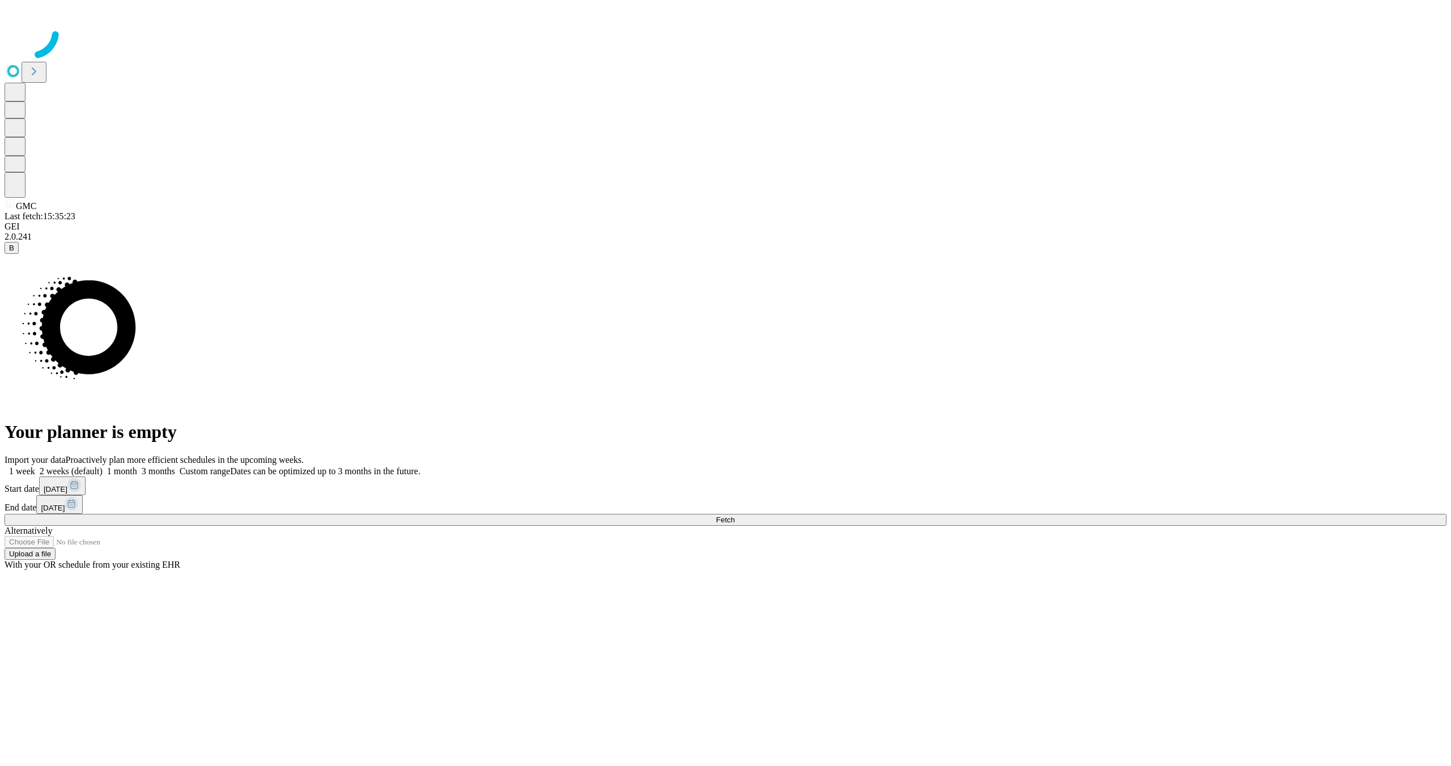 This screenshot has width=1451, height=766. Describe the element at coordinates (725, 237) in the screenshot. I see `div: 2.0.241` at that location.